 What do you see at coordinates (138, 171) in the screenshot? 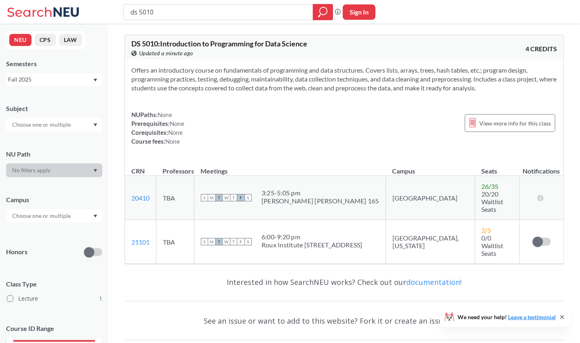
I see `div: CRN` at bounding box center [138, 171].